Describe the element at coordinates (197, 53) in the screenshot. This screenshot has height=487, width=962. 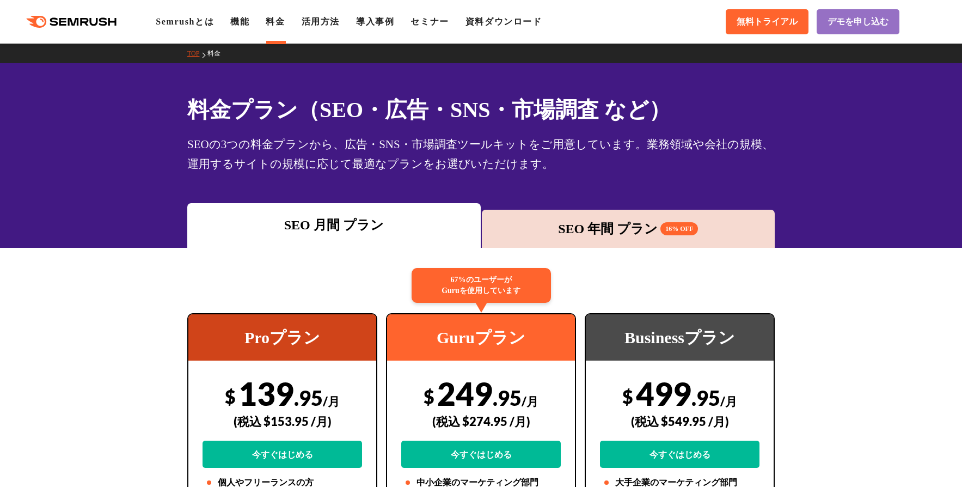
I see `a: TOP` at that location.